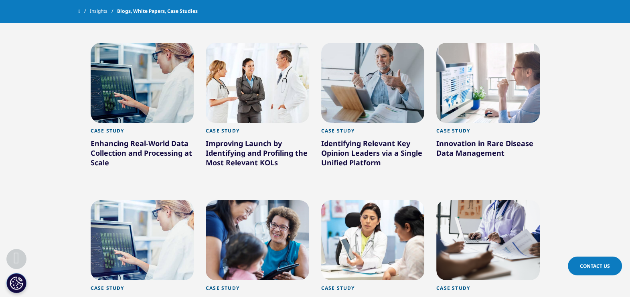  What do you see at coordinates (594, 266) in the screenshot?
I see `span: Contact Us` at bounding box center [594, 266].